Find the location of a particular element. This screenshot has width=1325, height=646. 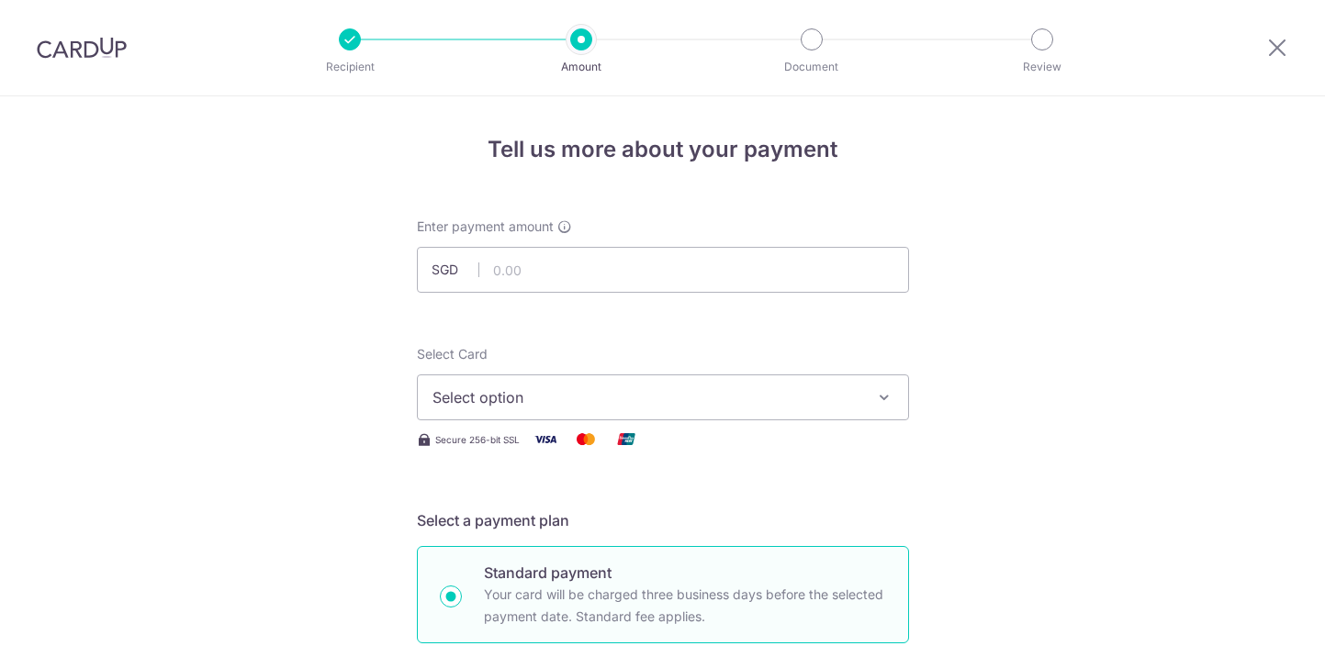

img: Union Pay is located at coordinates (626, 439).